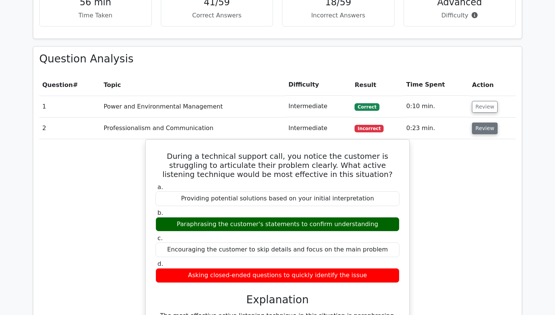 The image size is (555, 315). Describe the element at coordinates (70, 128) in the screenshot. I see `td: 2` at that location.